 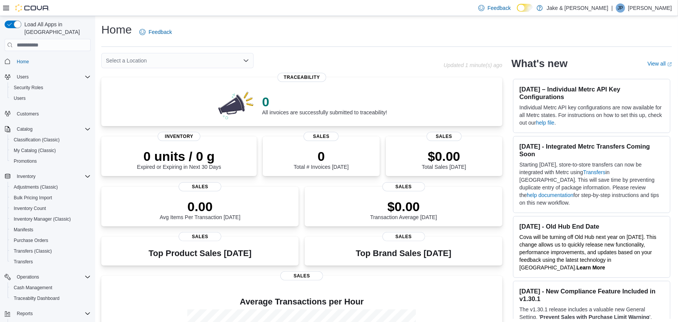 I want to click on a: View allExternal link, so click(x=660, y=64).